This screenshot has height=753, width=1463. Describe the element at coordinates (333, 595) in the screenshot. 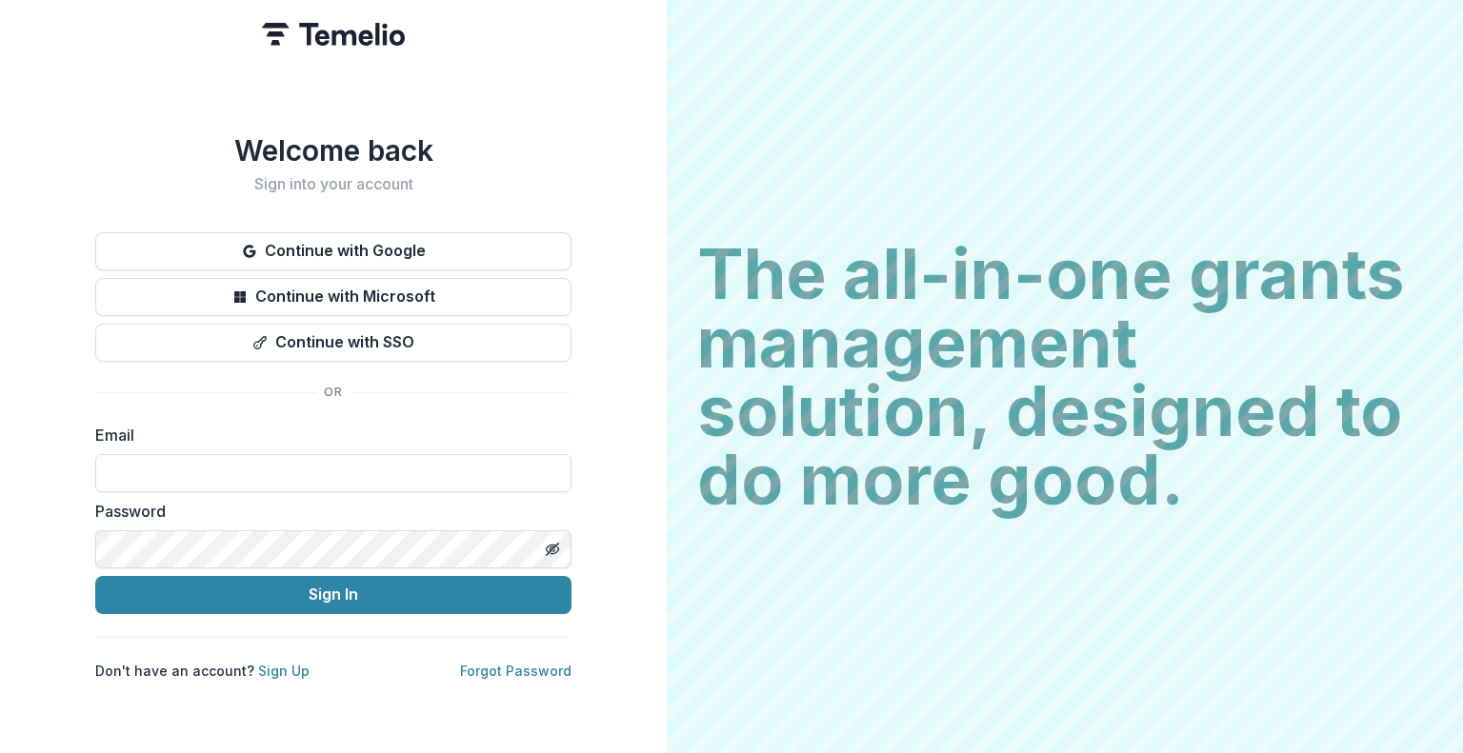

I see `button: Sign In` at that location.